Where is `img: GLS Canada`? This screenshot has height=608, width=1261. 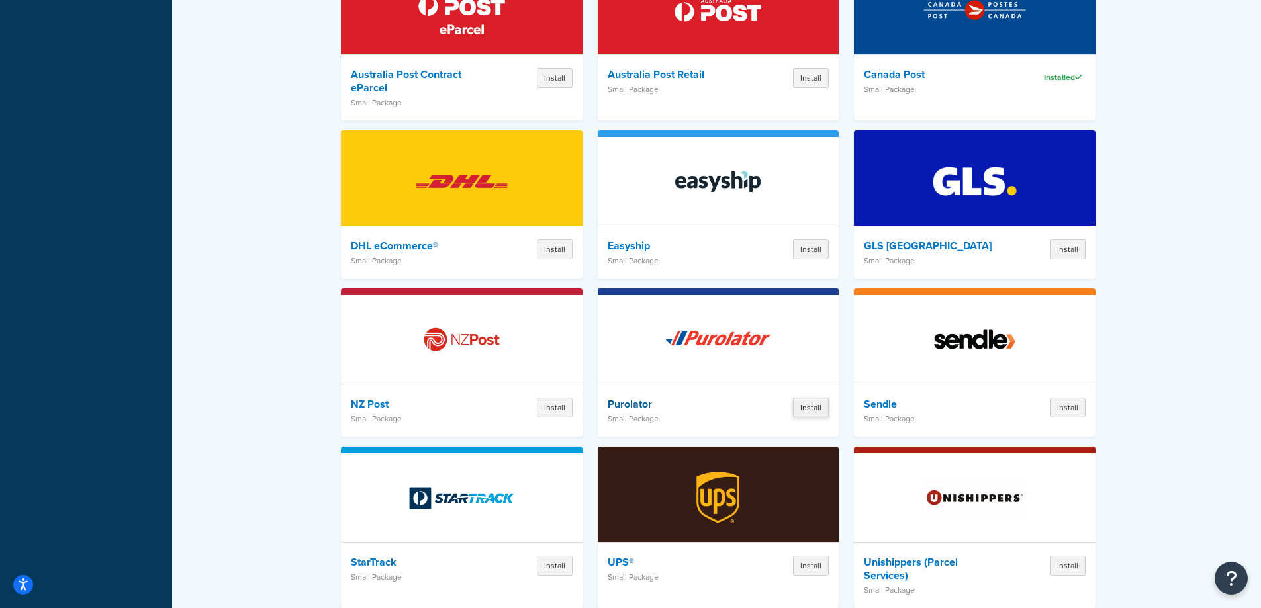
img: GLS Canada is located at coordinates (975, 181).